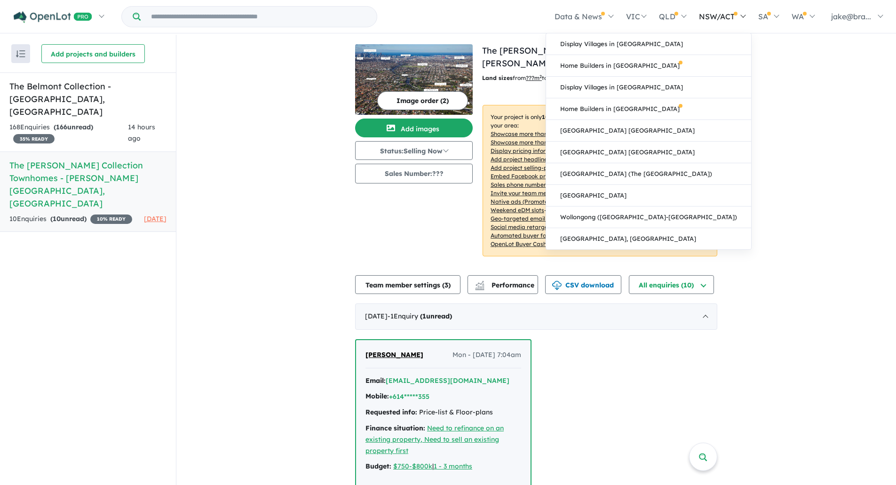 This screenshot has height=485, width=896. Describe the element at coordinates (532, 134) in the screenshot. I see `u: Showcase more than 3 images` at that location.